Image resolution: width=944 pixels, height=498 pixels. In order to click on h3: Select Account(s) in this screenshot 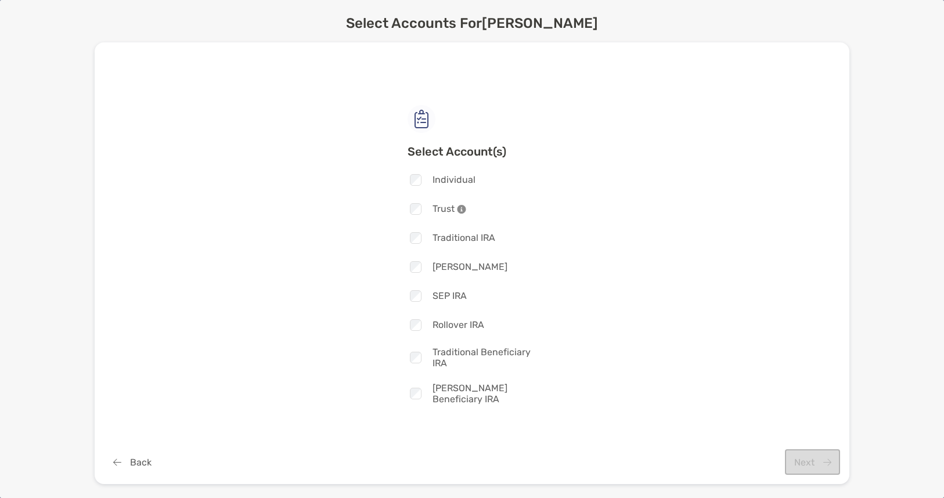, I will do `click(472, 152)`.